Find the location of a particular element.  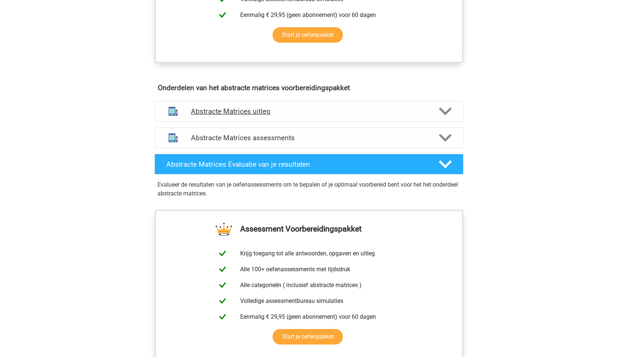

img: abstracte matrices assessments is located at coordinates (173, 138).